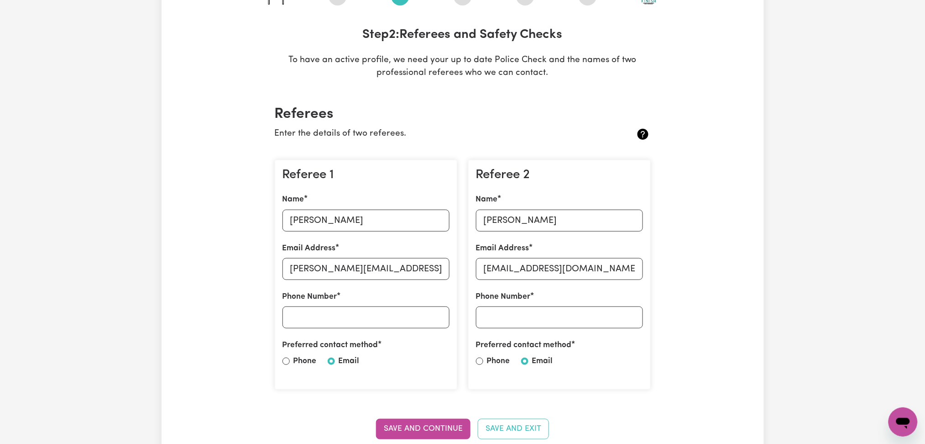 Image resolution: width=925 pixels, height=444 pixels. Describe the element at coordinates (423, 428) in the screenshot. I see `button: Save and Continue` at that location.